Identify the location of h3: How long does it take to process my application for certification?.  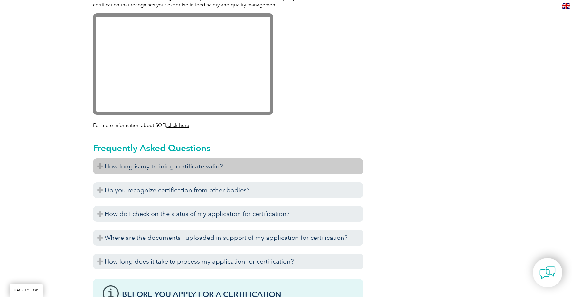
(228, 262).